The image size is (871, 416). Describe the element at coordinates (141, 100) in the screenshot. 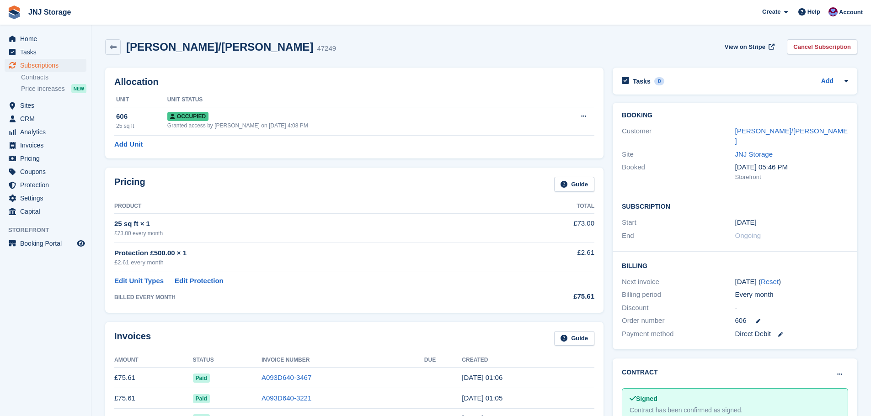

I see `th: Unit` at that location.